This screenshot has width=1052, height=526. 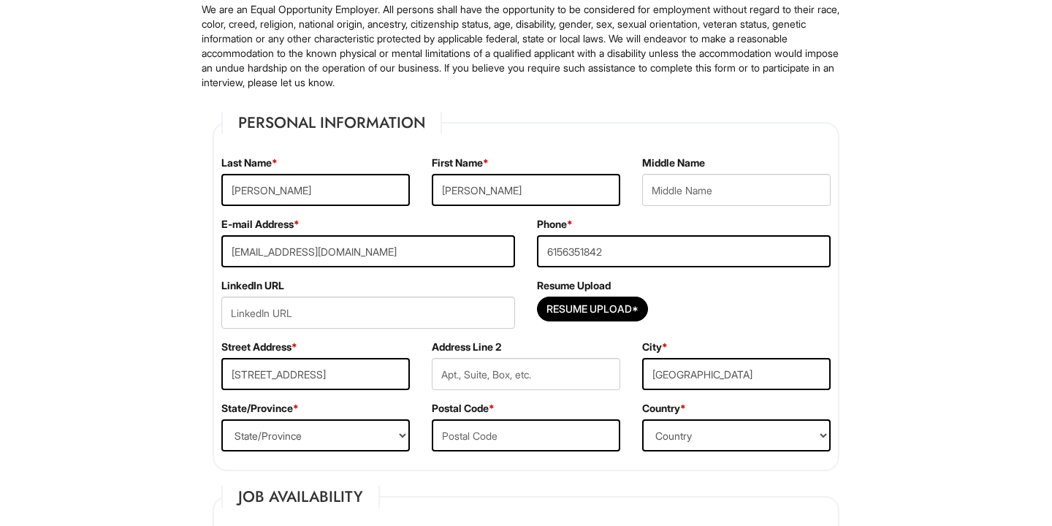 What do you see at coordinates (249, 163) in the screenshot?
I see `label: Last Name` at bounding box center [249, 163].